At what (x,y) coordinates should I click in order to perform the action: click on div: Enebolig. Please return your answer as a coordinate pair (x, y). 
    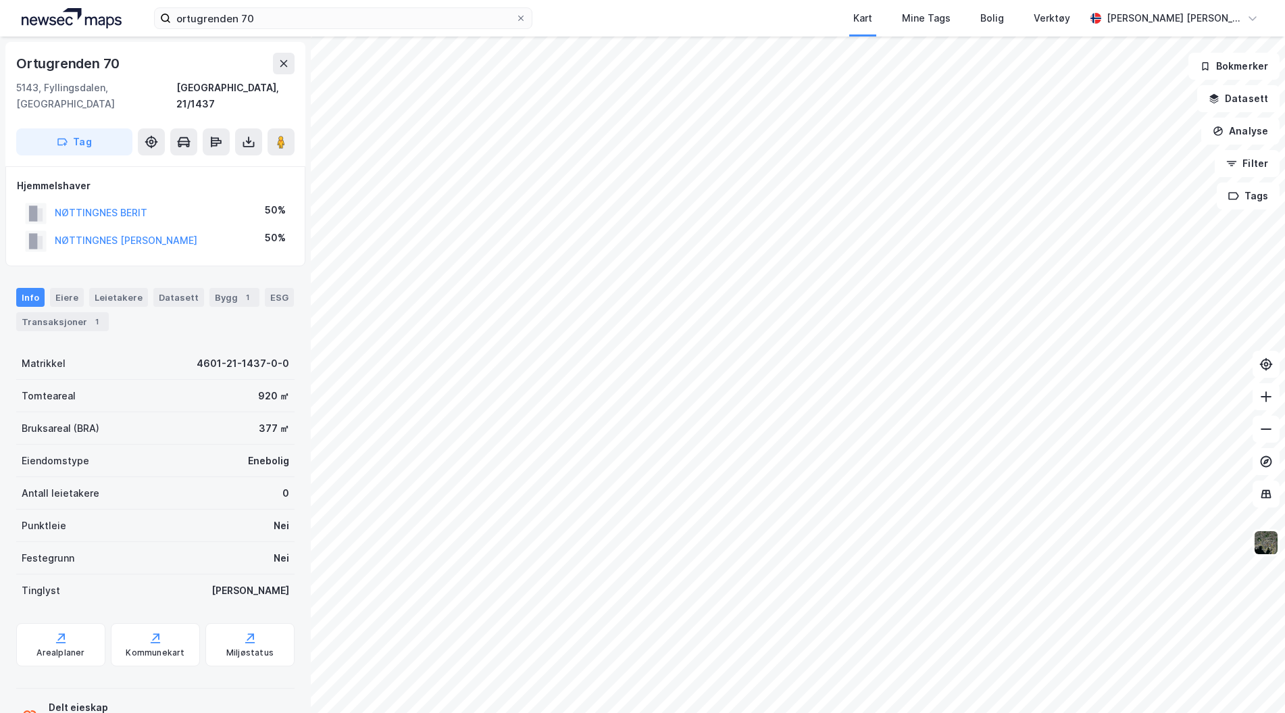
    Looking at the image, I should click on (268, 461).